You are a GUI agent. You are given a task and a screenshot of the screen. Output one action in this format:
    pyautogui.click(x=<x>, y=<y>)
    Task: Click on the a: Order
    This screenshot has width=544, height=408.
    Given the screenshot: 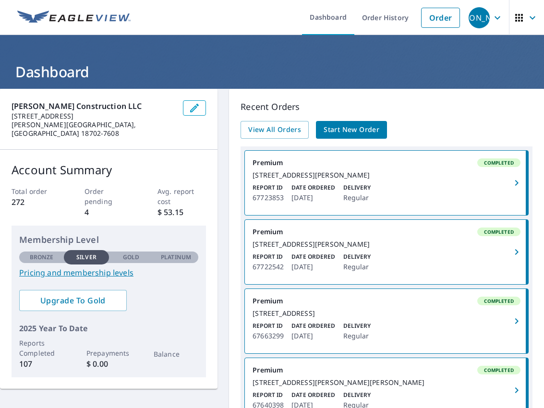 What is the action you would take?
    pyautogui.click(x=441, y=18)
    